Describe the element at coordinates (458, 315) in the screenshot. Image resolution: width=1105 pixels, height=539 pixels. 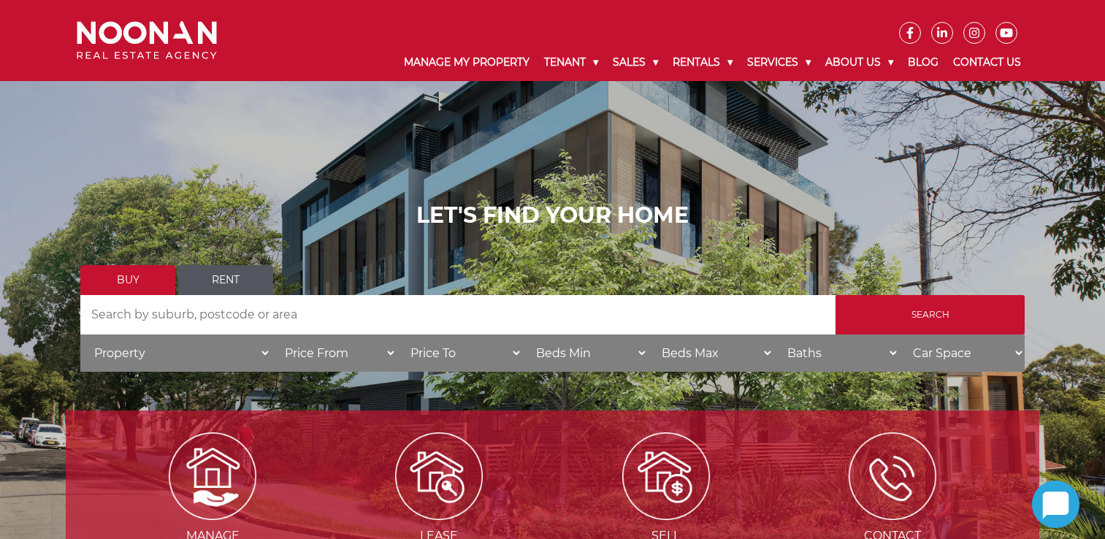
I see `input: Search by suburb, postcode or area` at that location.